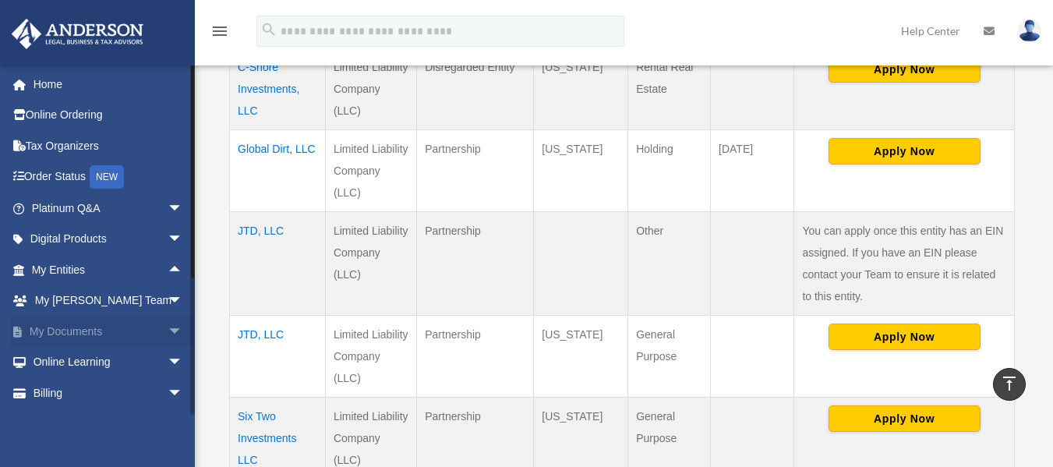  Describe the element at coordinates (220, 34) in the screenshot. I see `a: menu` at that location.